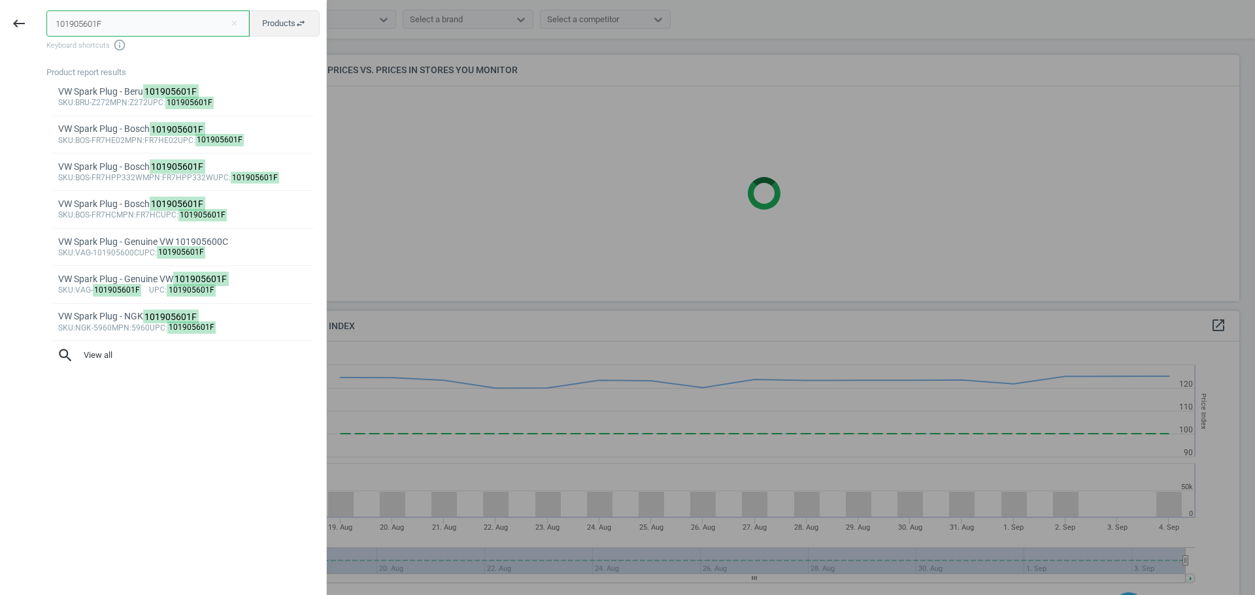  I want to click on span: View all, so click(183, 355).